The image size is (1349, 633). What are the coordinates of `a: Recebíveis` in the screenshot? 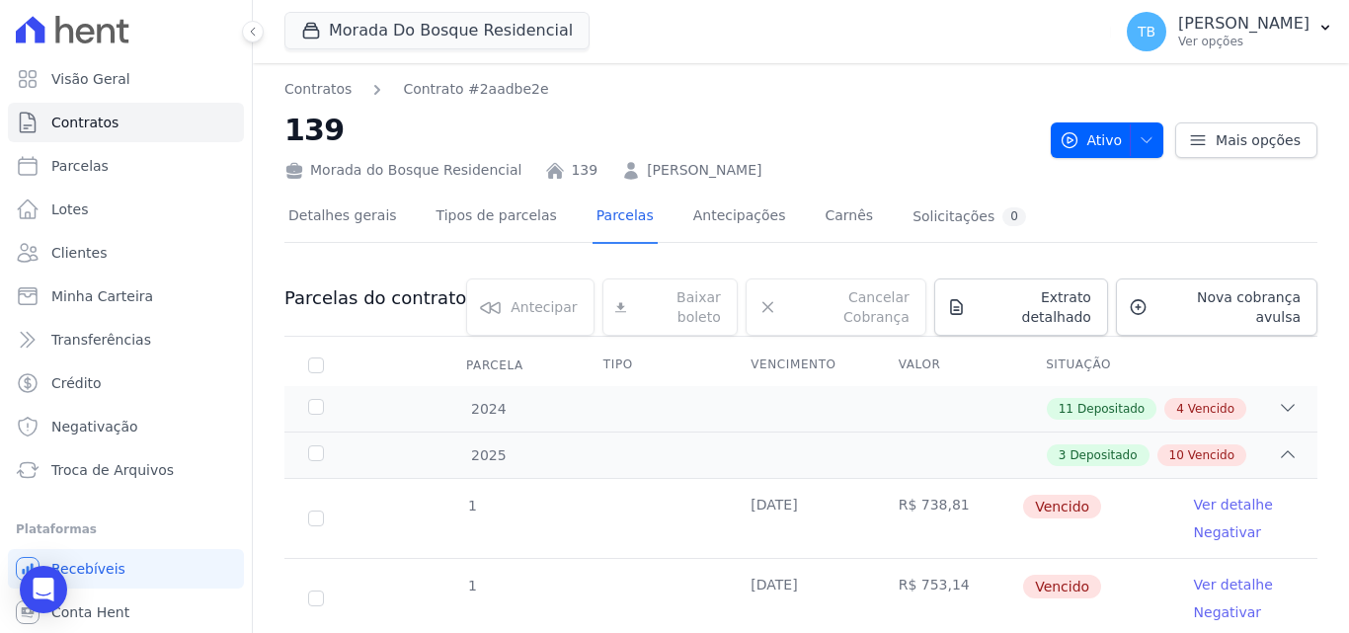 It's located at (125, 569).